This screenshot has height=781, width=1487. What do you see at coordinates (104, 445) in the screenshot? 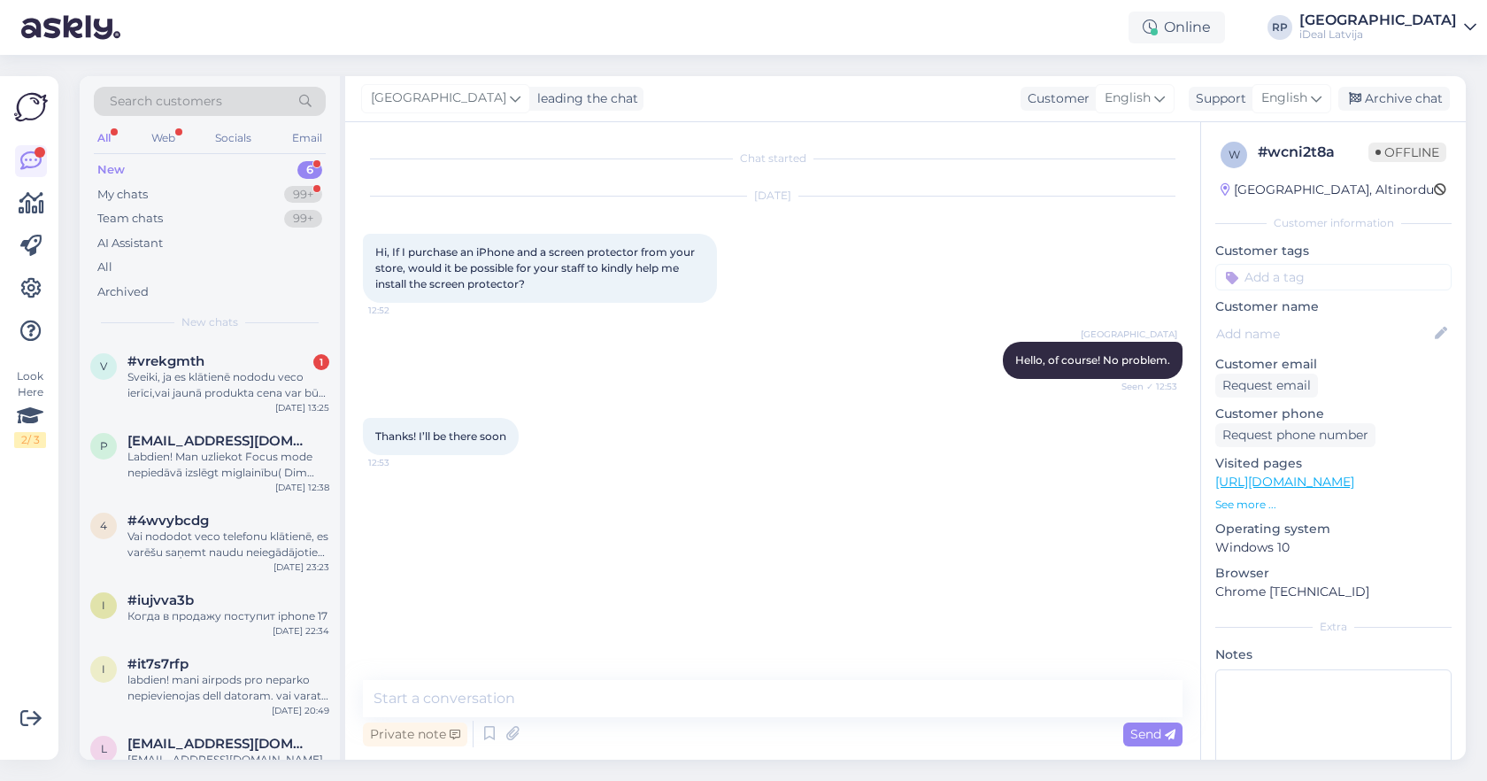
I see `span: p` at bounding box center [104, 445].